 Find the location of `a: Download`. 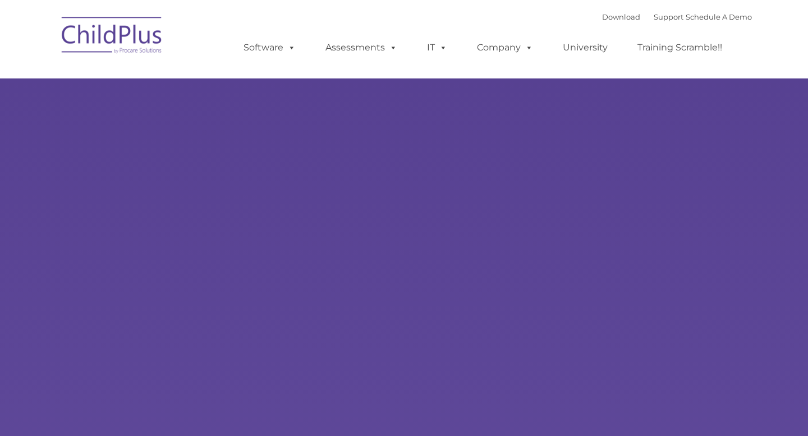

a: Download is located at coordinates (621, 17).